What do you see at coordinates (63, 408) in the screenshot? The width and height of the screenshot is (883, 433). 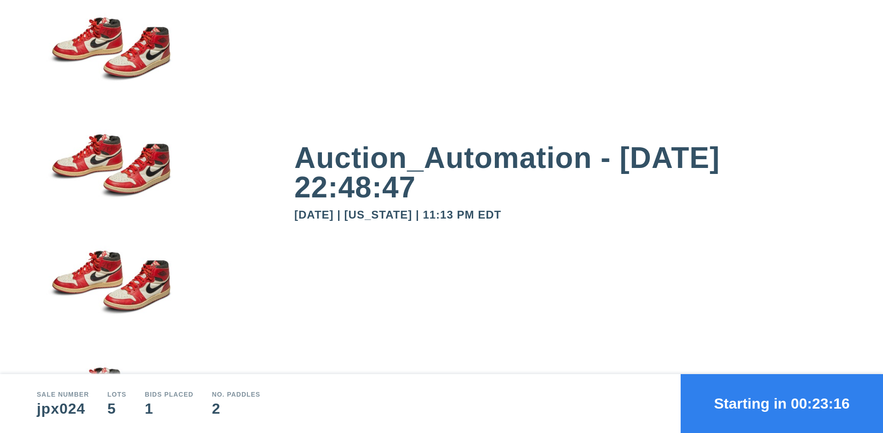 I see `div: jpx024` at bounding box center [63, 408].